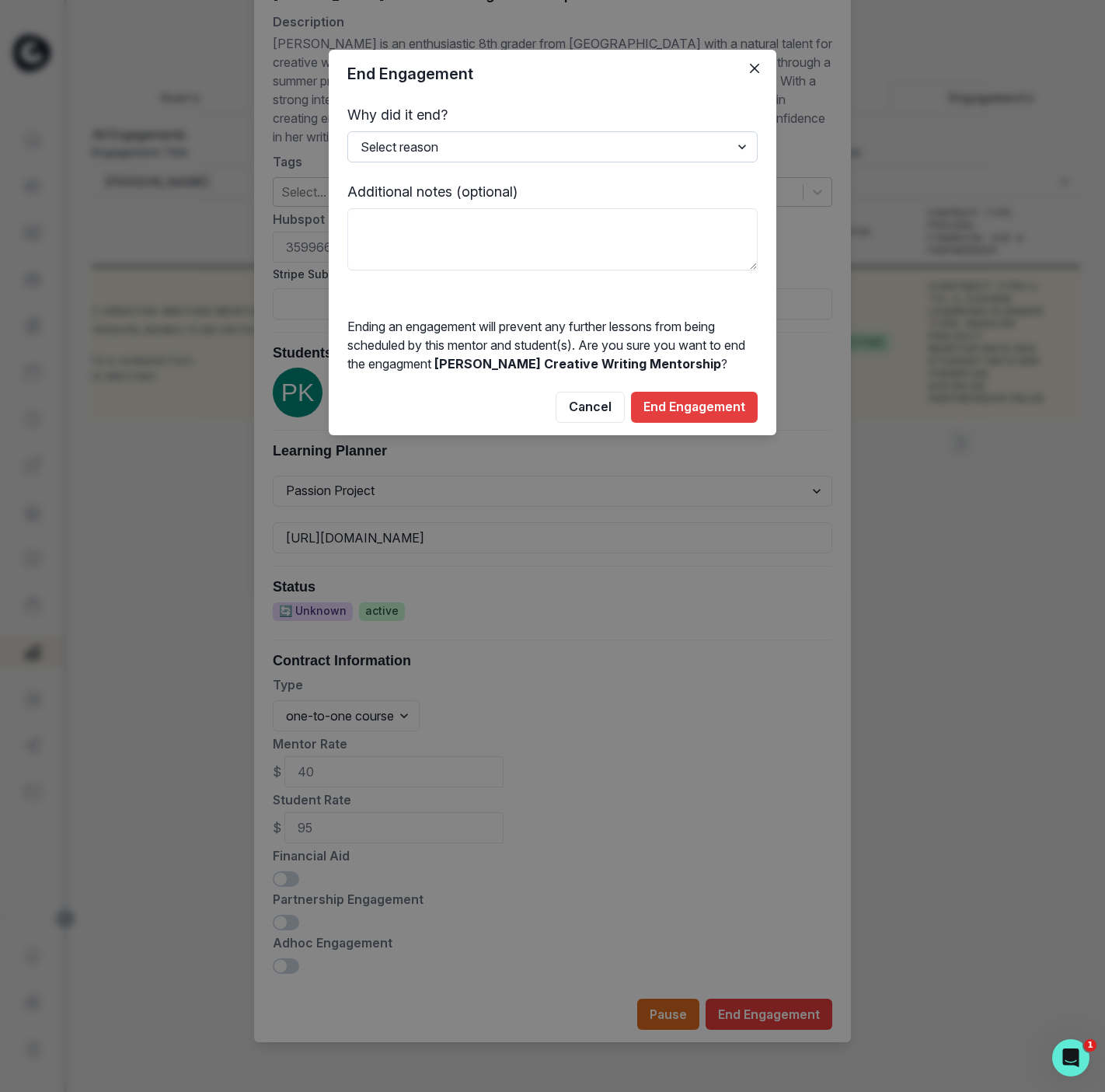 This screenshot has width=1105, height=1092. Describe the element at coordinates (590, 407) in the screenshot. I see `button: Cancel` at that location.